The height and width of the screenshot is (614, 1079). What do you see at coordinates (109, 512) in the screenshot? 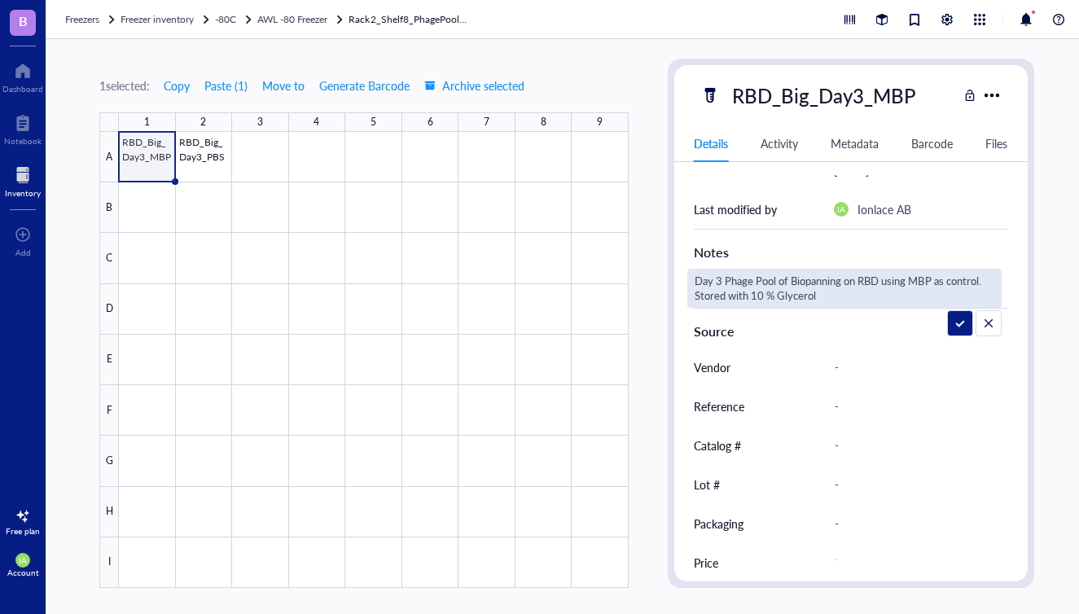
I see `div: H` at bounding box center [109, 512].